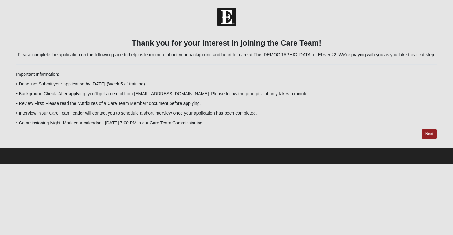  I want to click on span: Important Information:, so click(37, 74).